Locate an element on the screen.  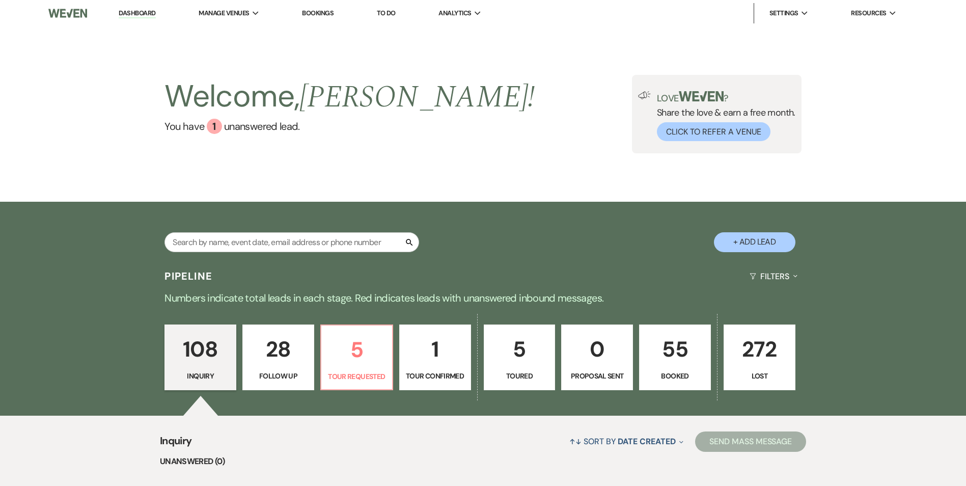
a: Dashboard is located at coordinates (137, 13).